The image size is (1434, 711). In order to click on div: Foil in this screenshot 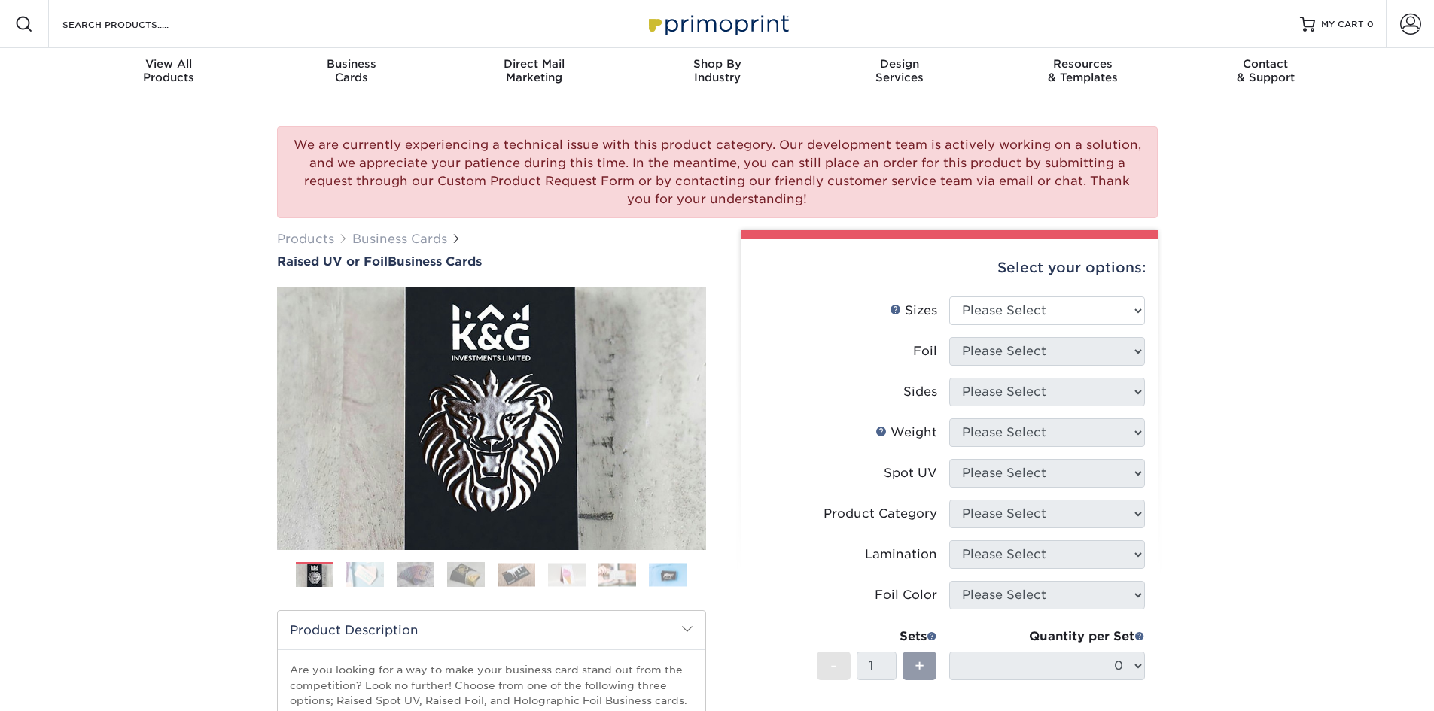, I will do `click(925, 351)`.